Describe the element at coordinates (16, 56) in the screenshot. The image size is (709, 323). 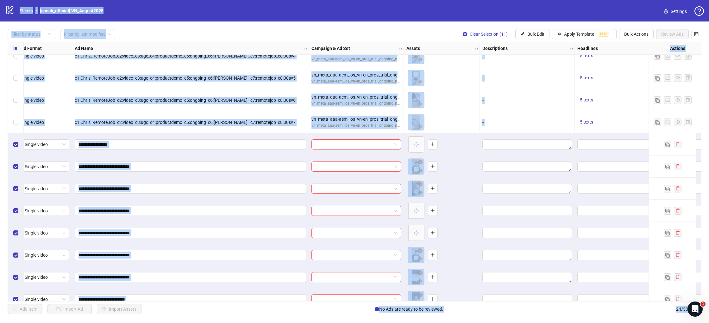
I see `div: Select row 10` at that location.